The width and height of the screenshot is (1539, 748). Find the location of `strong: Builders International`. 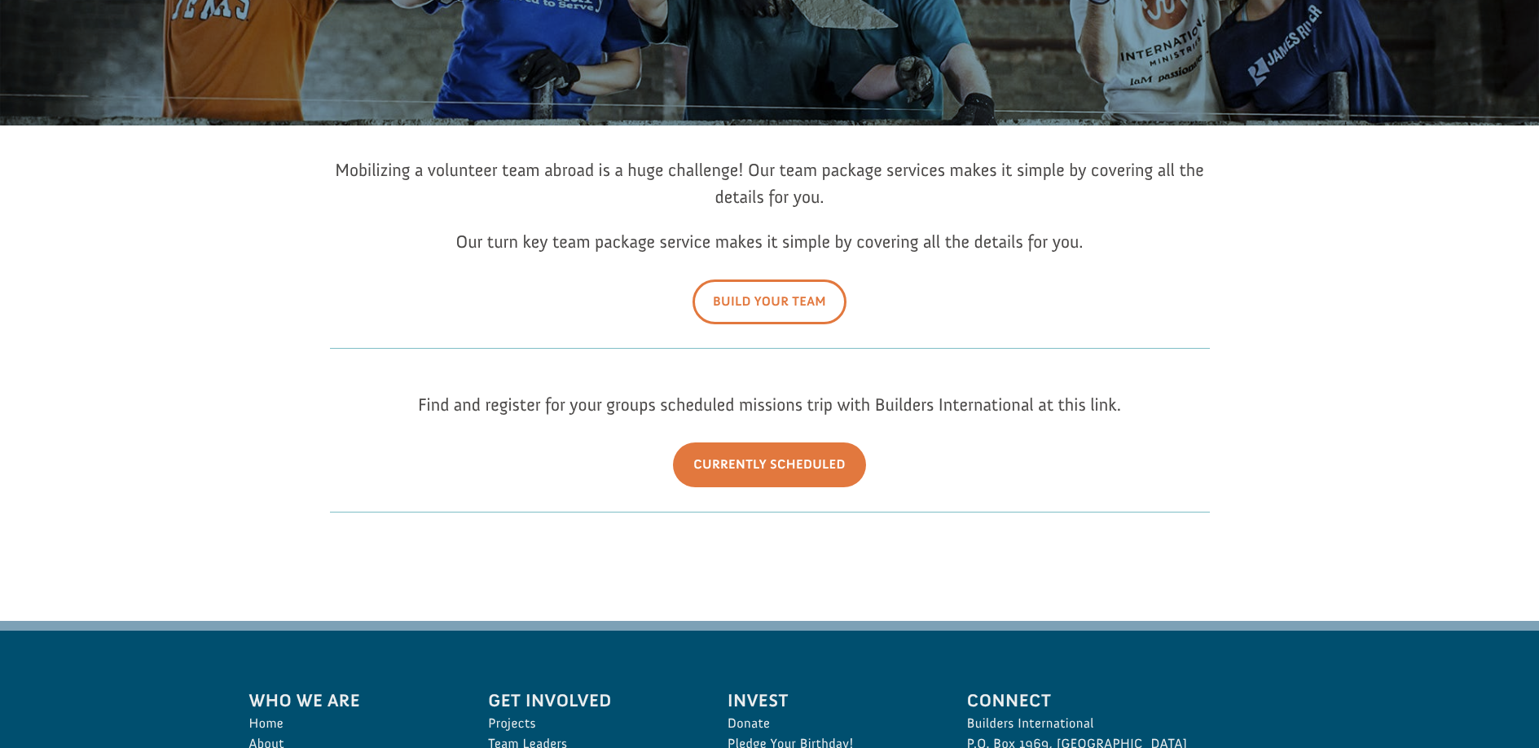

strong: Builders International is located at coordinates (88, 55).